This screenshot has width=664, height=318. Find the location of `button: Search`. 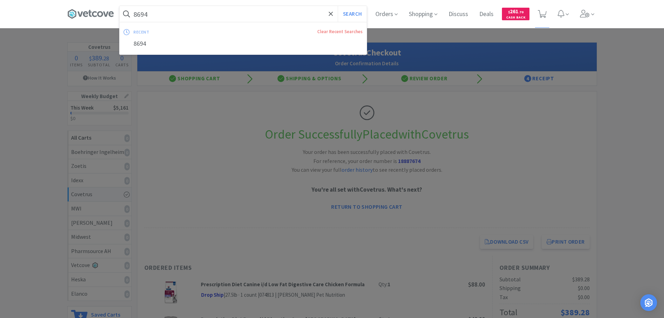

button: Search is located at coordinates (352, 14).